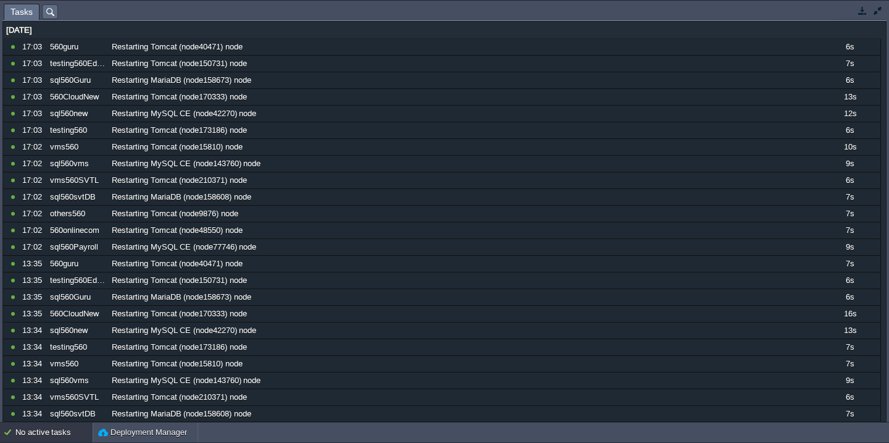 Image resolution: width=889 pixels, height=443 pixels. What do you see at coordinates (77, 214) in the screenshot?
I see `div: others560` at bounding box center [77, 214].